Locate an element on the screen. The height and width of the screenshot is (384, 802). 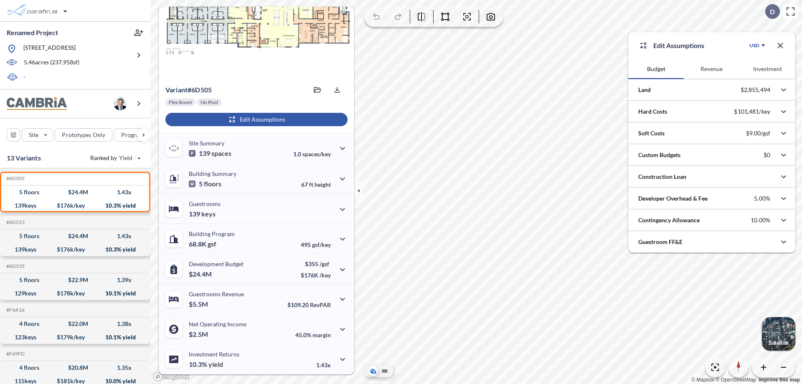
p: $101,481/key is located at coordinates (752, 112).